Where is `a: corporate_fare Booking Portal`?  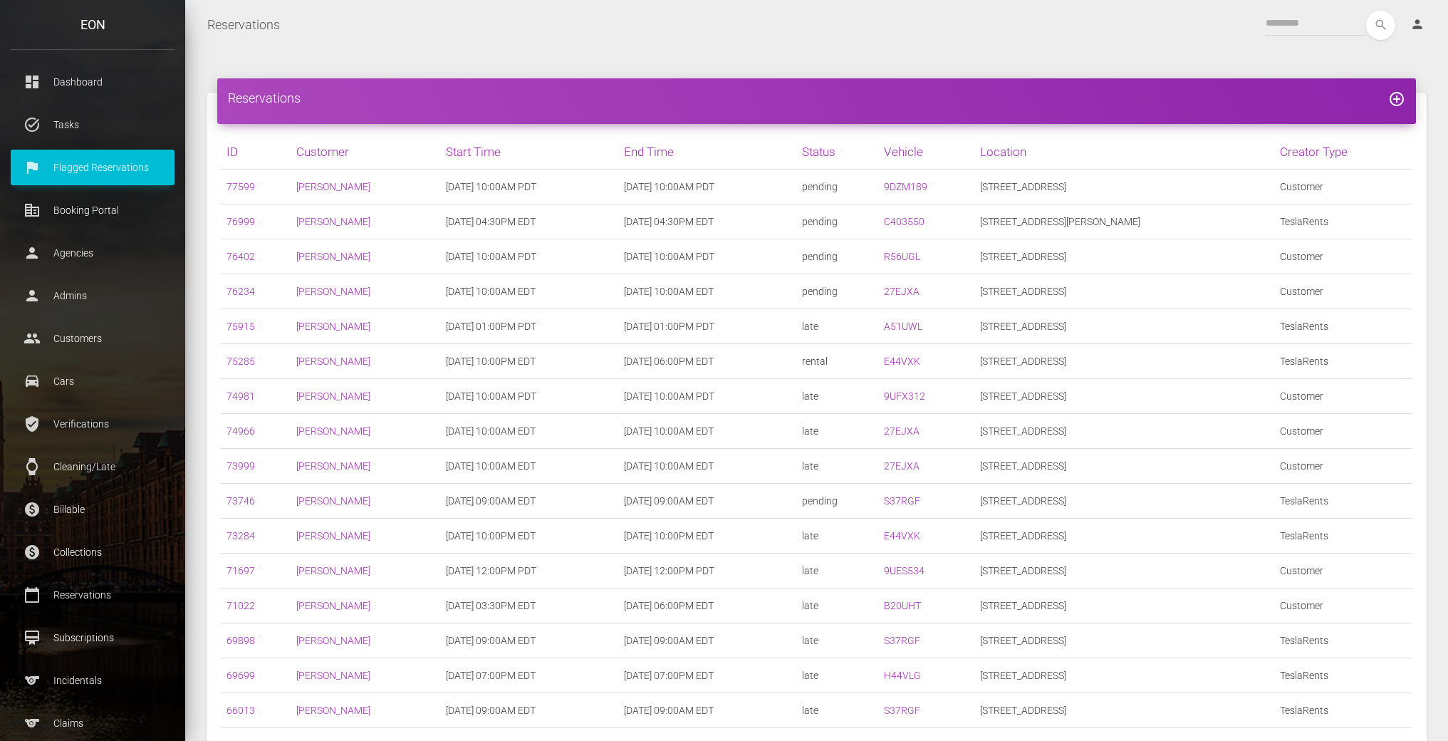
a: corporate_fare Booking Portal is located at coordinates (93, 210).